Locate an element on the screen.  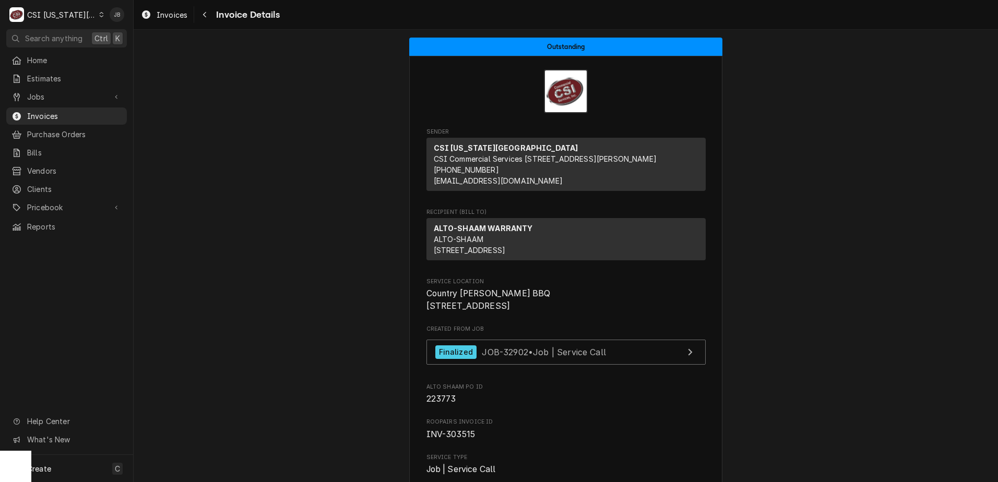
a: Go to Pricebook is located at coordinates (66, 207).